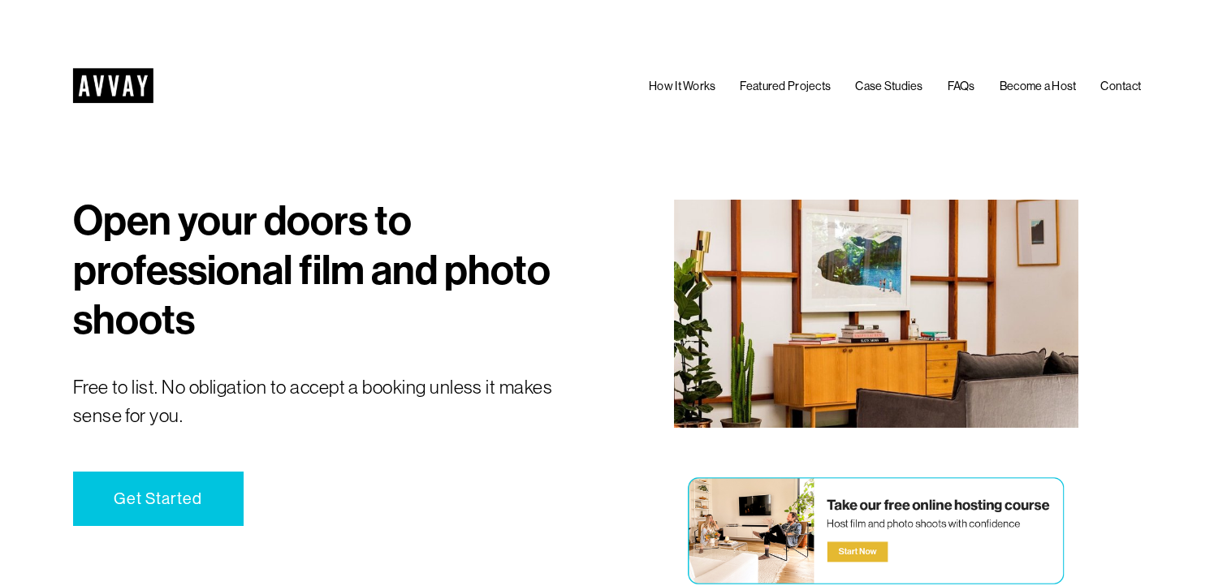  I want to click on img: AVVAY - The First Nationwide Location Scouting Co., so click(113, 85).